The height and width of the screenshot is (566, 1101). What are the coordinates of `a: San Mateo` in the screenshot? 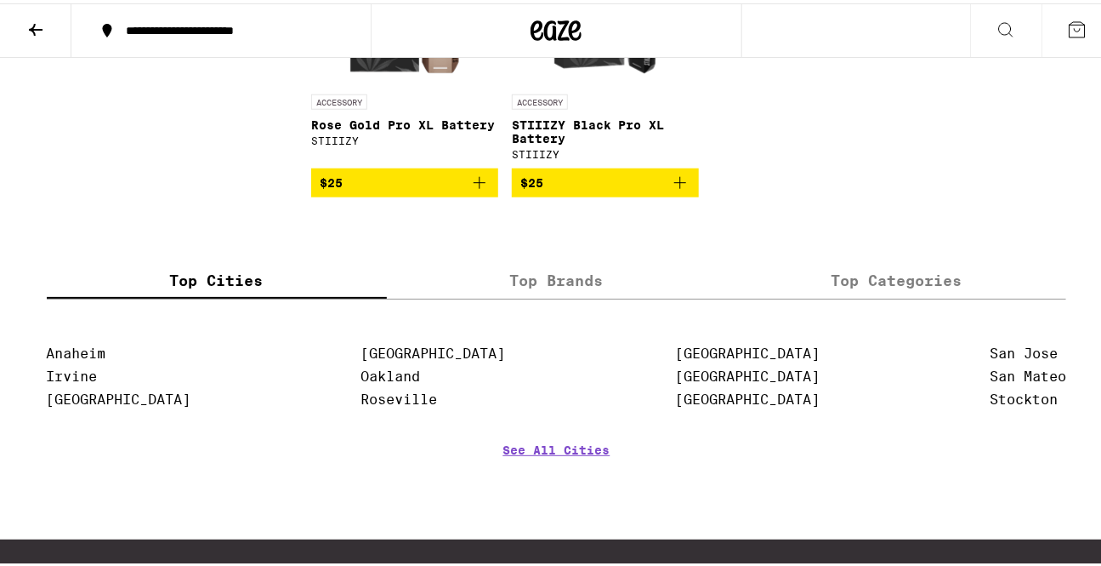 It's located at (1028, 373).